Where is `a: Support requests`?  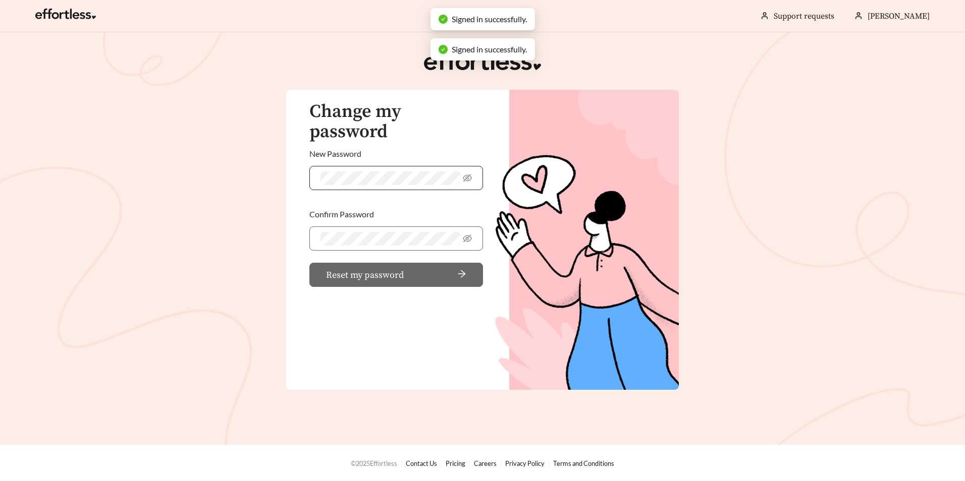 a: Support requests is located at coordinates (804, 16).